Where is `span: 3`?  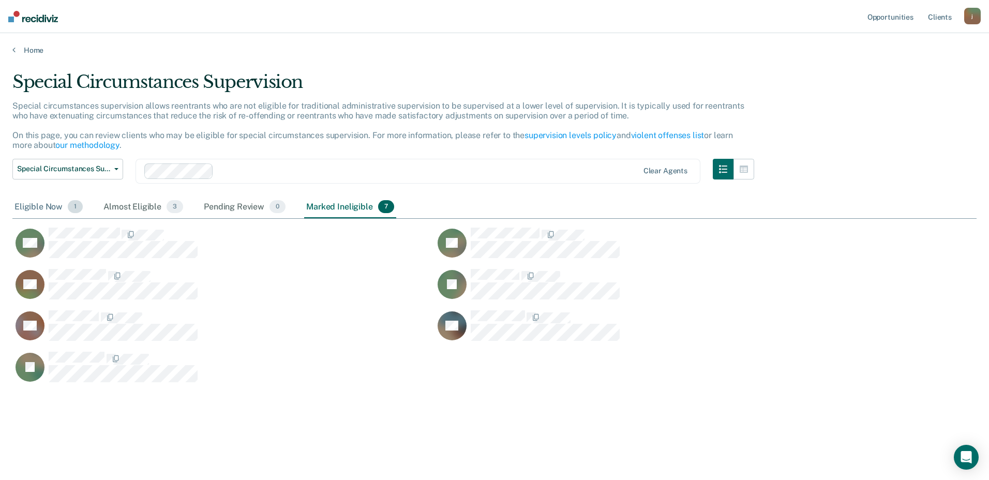
span: 3 is located at coordinates (175, 207).